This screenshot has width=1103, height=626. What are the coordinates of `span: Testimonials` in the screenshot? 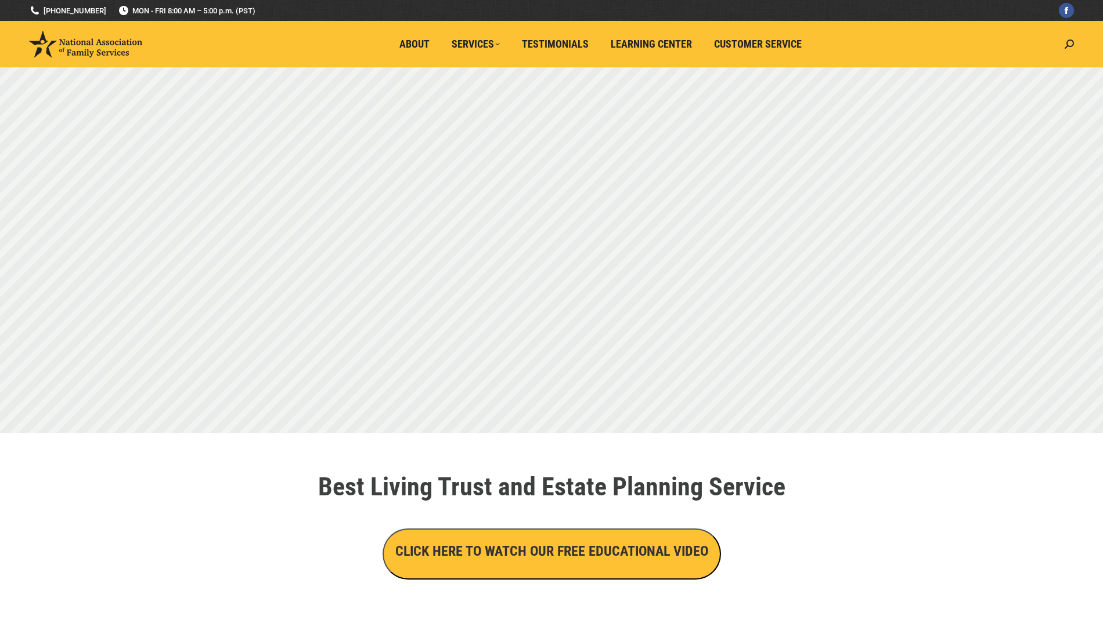 It's located at (555, 44).